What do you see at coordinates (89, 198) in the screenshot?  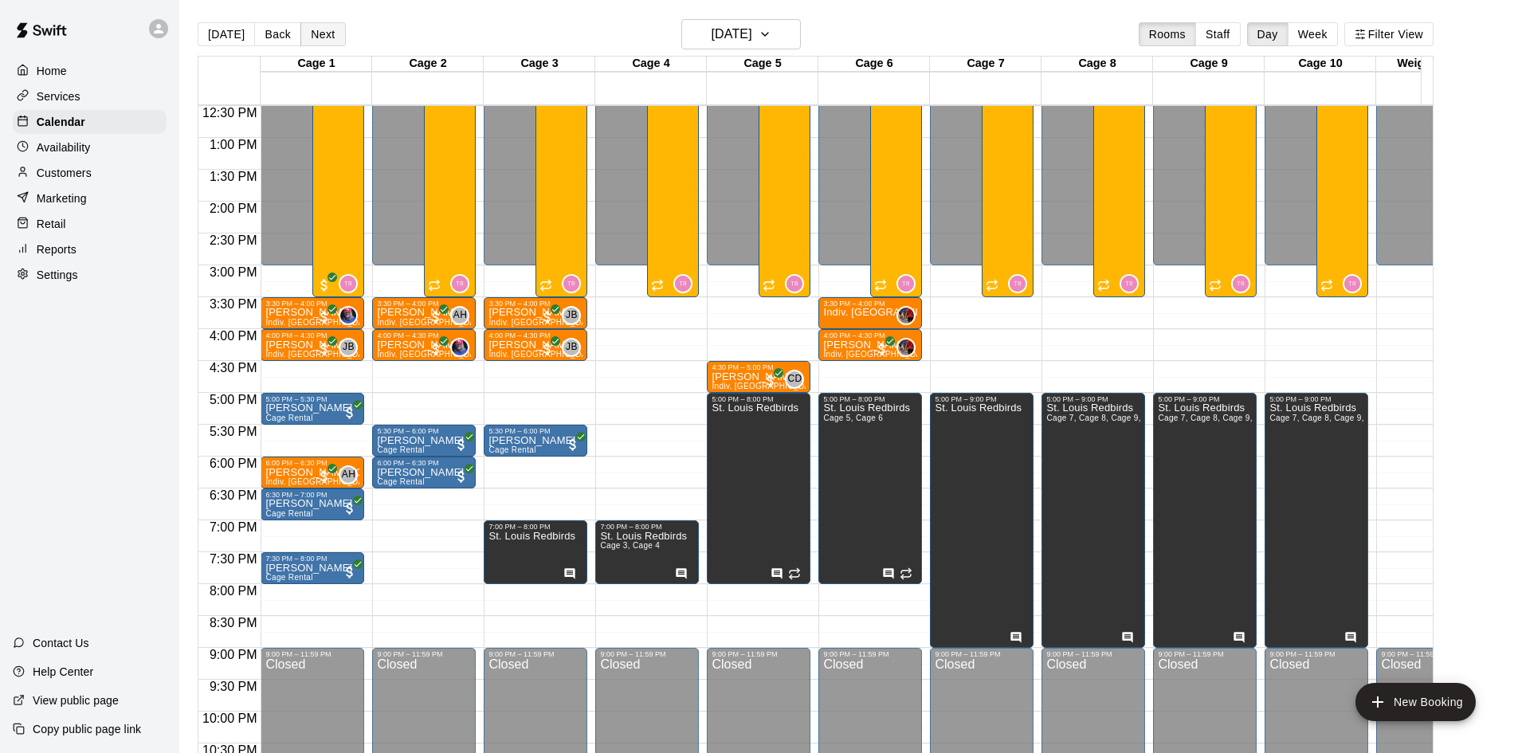 I see `div: Marketing` at bounding box center [89, 198].